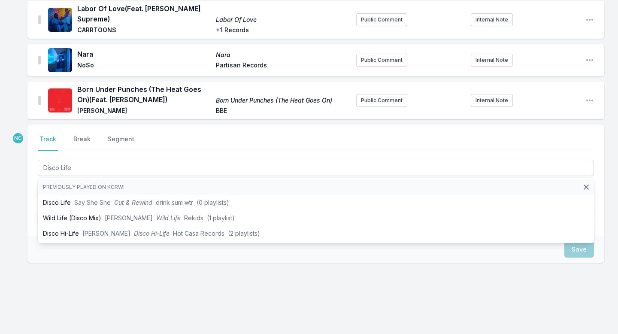  I want to click on span: CARRTOONS, so click(144, 31).